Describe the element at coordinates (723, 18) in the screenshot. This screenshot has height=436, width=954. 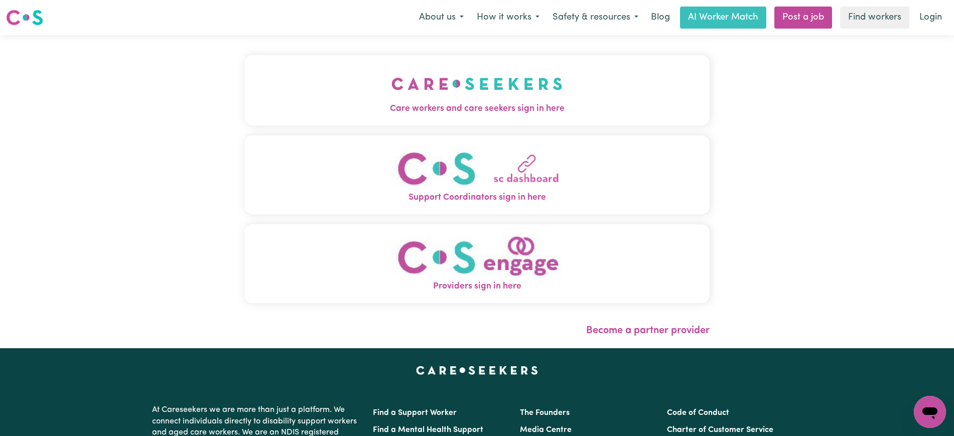
I see `a: AI Worker Match` at that location.